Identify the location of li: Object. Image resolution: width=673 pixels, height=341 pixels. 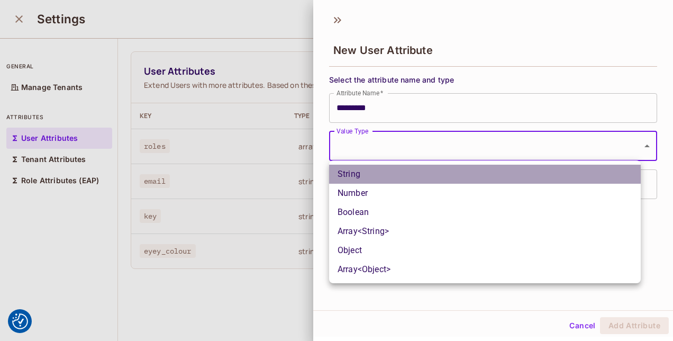
(485, 250).